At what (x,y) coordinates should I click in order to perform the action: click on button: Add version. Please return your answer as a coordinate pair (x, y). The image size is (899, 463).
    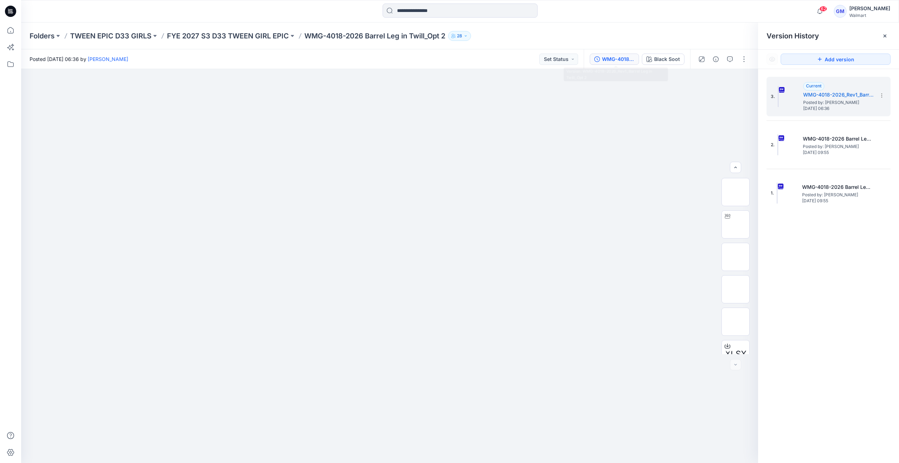
    Looking at the image, I should click on (835, 59).